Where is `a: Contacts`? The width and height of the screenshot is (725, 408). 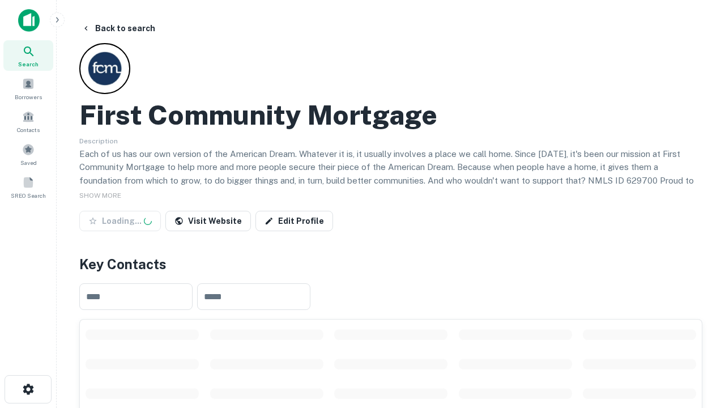
a: Contacts is located at coordinates (28, 121).